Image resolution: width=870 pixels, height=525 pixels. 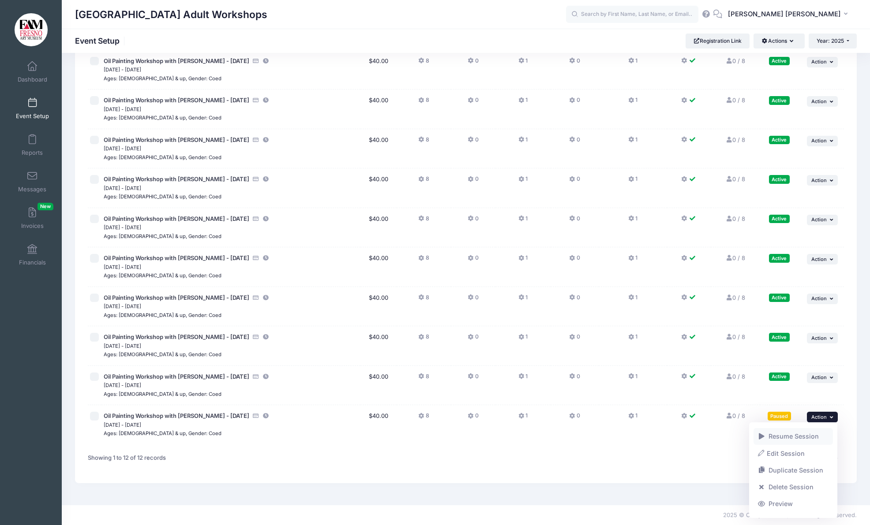 I want to click on button: Year: 2025, so click(x=832, y=41).